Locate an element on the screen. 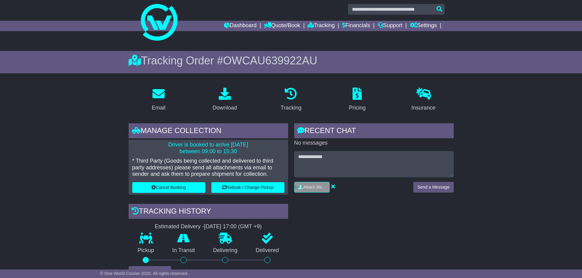 The height and width of the screenshot is (278, 582). span: © One World Courier 2025. All rights reserved. is located at coordinates (144, 274).